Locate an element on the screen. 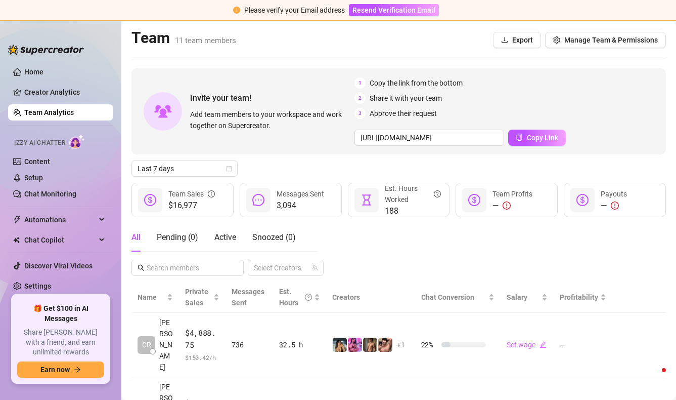  div: 736 is located at coordinates (249, 344).